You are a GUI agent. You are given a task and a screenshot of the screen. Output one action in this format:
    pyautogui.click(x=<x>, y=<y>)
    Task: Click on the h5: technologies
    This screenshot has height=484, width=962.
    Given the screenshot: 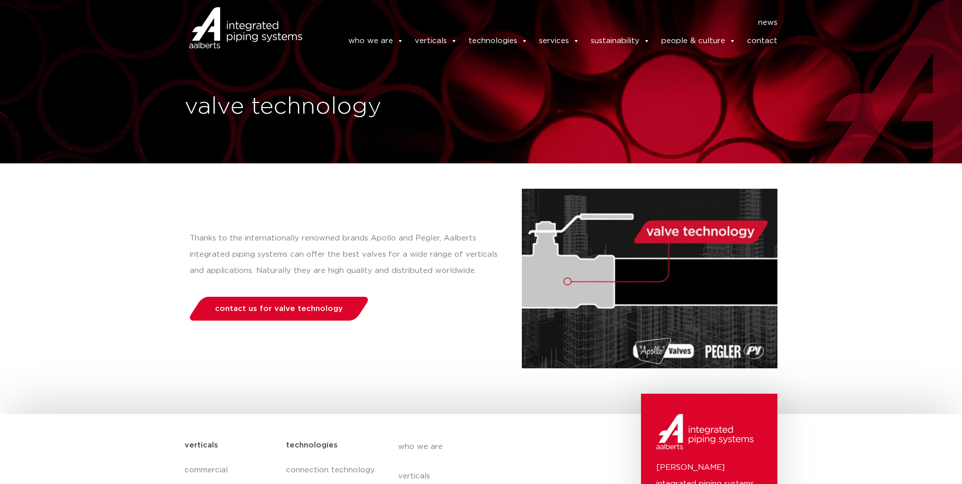 What is the action you would take?
    pyautogui.click(x=312, y=445)
    